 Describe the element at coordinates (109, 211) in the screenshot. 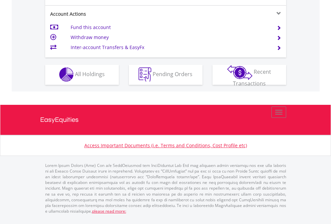

I see `a: please read more:` at that location.